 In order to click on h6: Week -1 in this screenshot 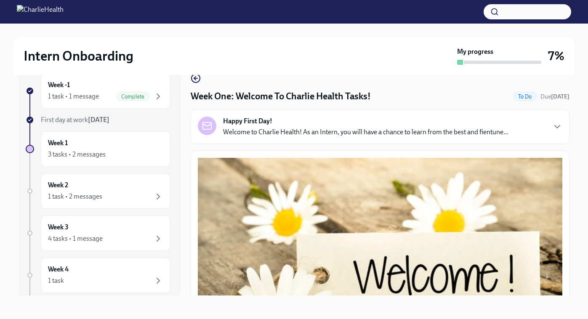, I will do `click(59, 85)`.